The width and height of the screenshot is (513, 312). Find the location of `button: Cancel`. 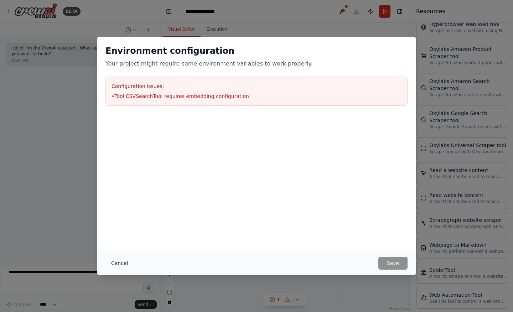

button: Cancel is located at coordinates (119, 263).